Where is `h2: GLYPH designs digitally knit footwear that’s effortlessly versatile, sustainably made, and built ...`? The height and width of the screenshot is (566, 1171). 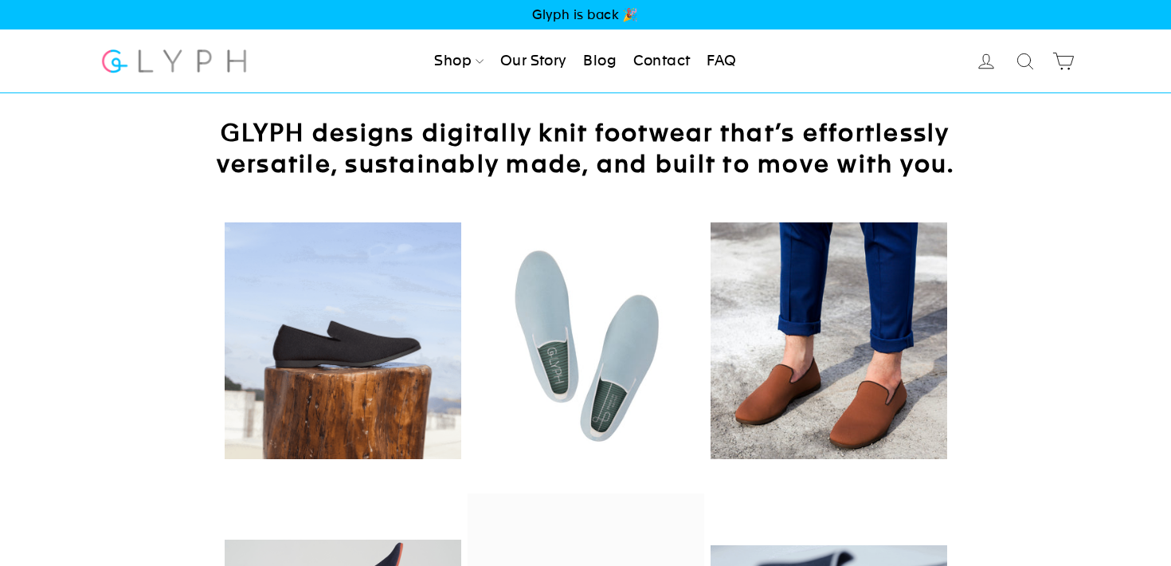 h2: GLYPH designs digitally knit footwear that’s effortlessly versatile, sustainably made, and built ... is located at coordinates (585, 148).